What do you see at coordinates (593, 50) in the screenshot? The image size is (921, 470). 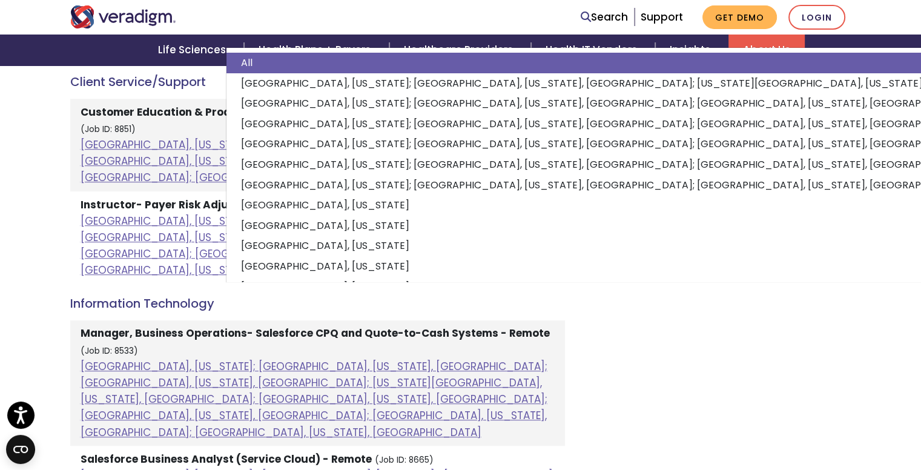 I see `a: Health IT Vendors` at bounding box center [593, 50].